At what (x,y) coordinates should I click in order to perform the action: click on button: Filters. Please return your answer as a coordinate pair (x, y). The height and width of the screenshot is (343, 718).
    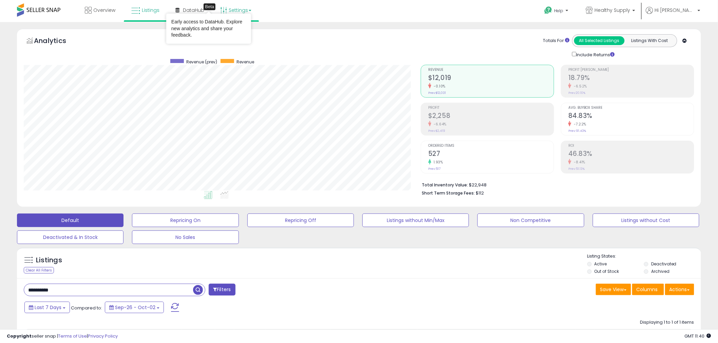
    Looking at the image, I should click on (222, 290).